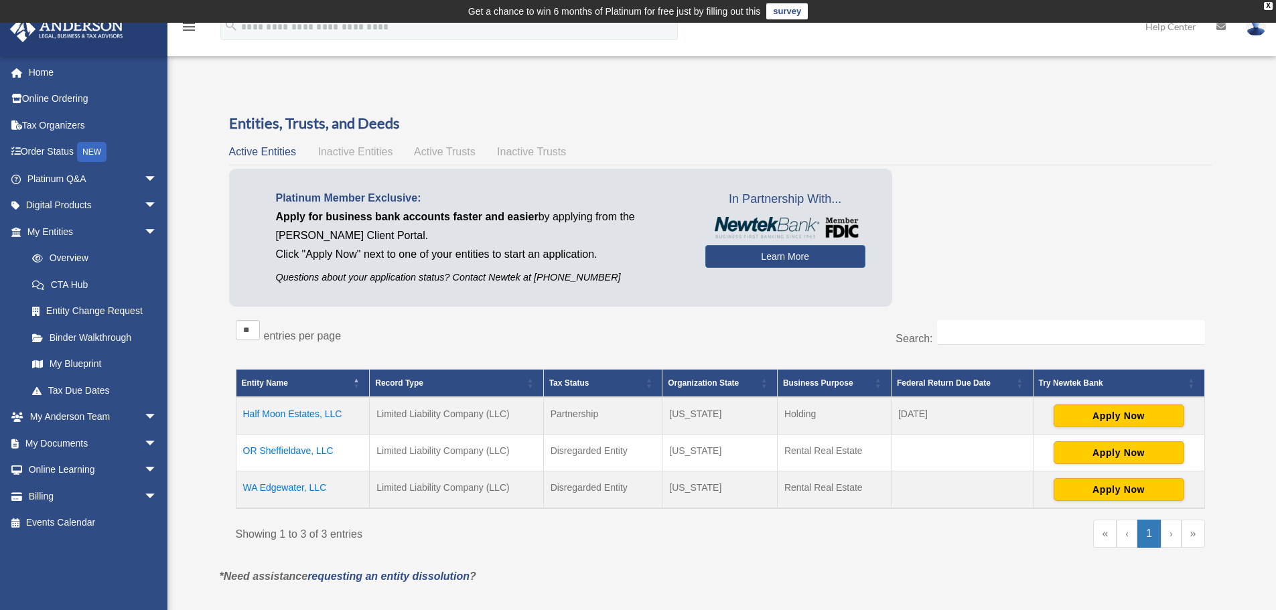  What do you see at coordinates (785, 200) in the screenshot?
I see `span: In Partnership With...` at bounding box center [785, 200].